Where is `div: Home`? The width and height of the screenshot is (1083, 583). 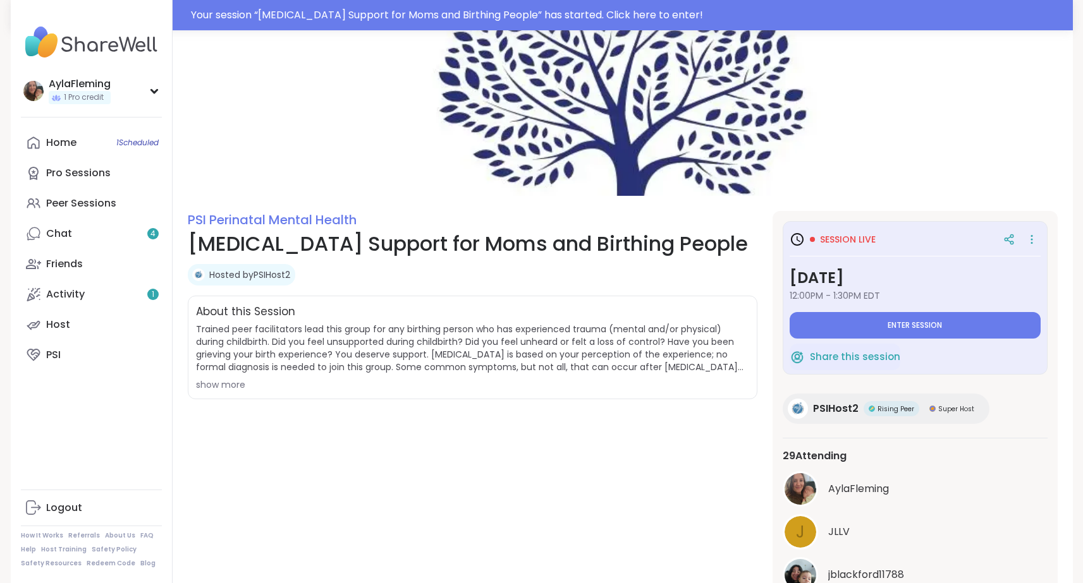
div: Home is located at coordinates (61, 143).